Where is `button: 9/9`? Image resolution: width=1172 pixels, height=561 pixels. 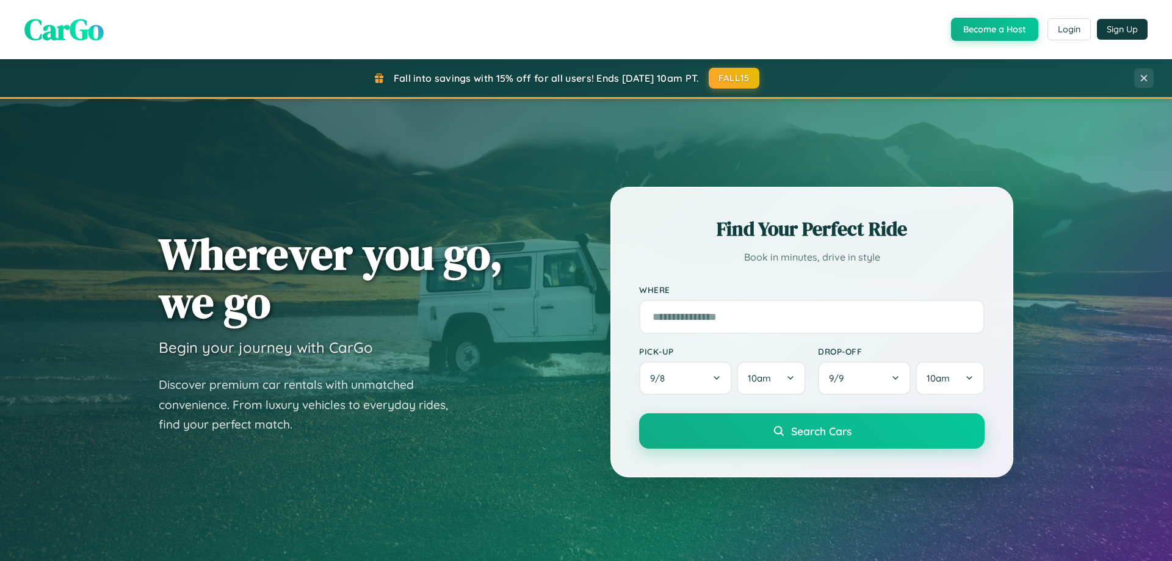
button: 9/9 is located at coordinates (865, 378).